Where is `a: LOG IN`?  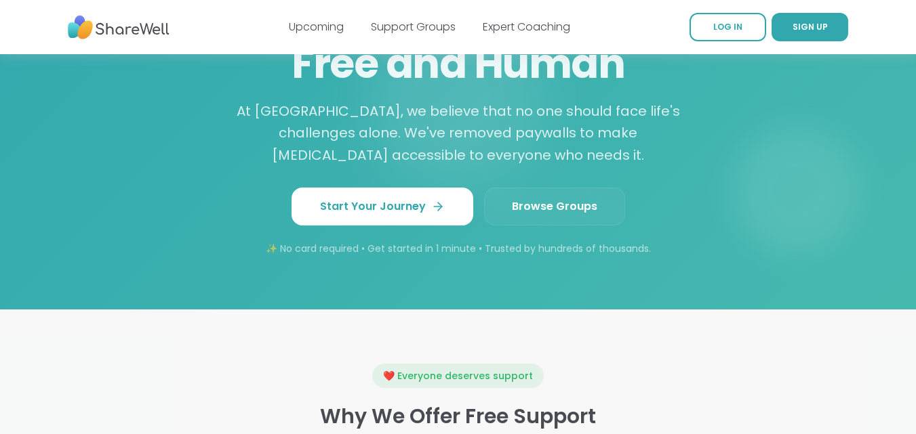 a: LOG IN is located at coordinates (727, 27).